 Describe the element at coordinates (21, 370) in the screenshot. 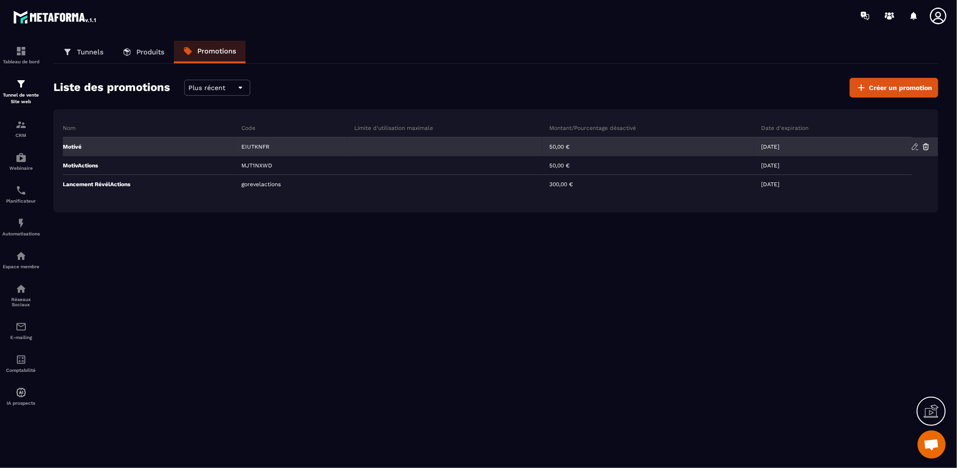

I see `p: Comptabilité` at that location.